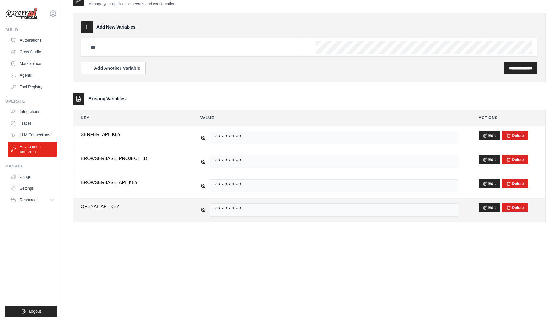 The height and width of the screenshot is (322, 556). I want to click on a: Settings, so click(32, 188).